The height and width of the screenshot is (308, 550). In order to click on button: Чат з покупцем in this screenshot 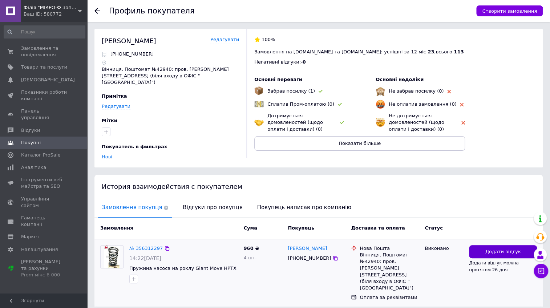, I will do `click(541, 271)`.